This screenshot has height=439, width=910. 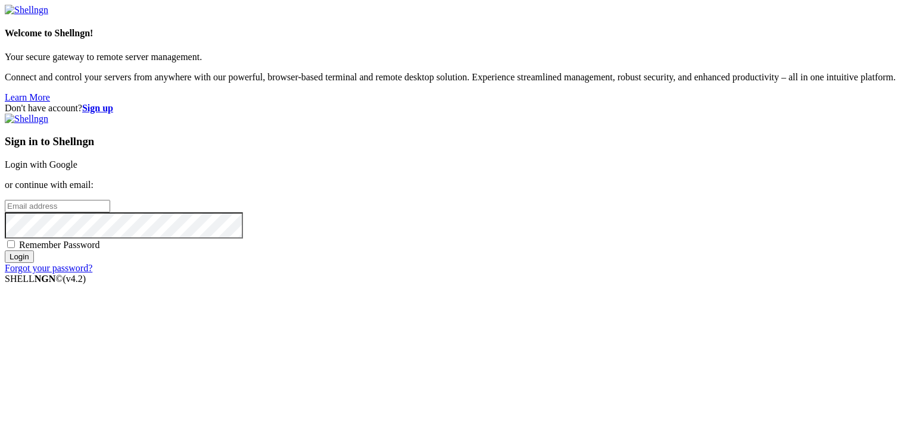 What do you see at coordinates (455, 185) in the screenshot?
I see `p: or continue with email:` at bounding box center [455, 185].